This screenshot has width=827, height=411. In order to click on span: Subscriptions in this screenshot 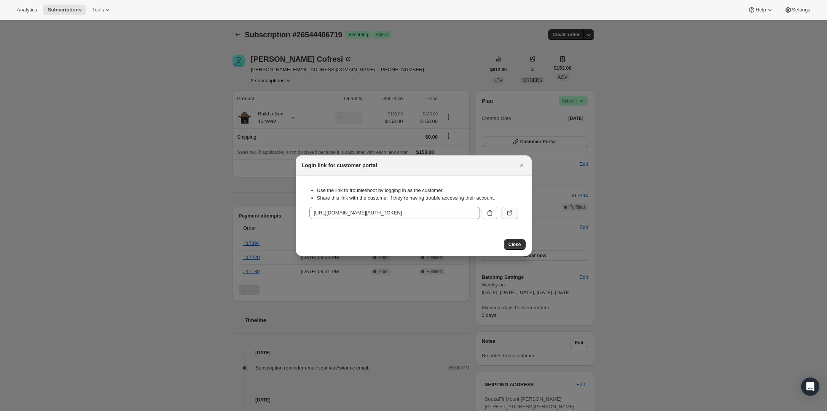, I will do `click(64, 10)`.